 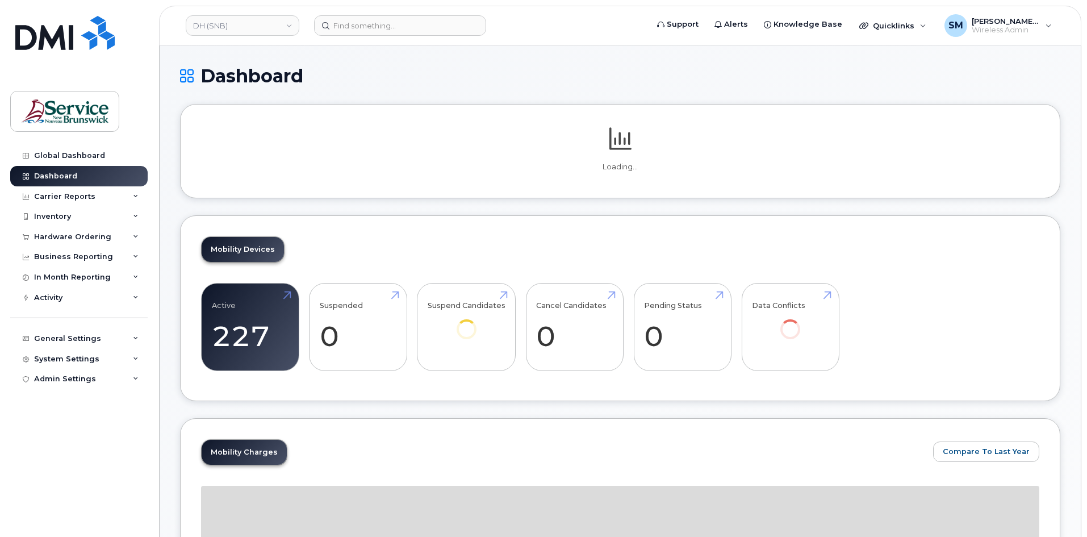 I want to click on a: Mobility Charges, so click(x=244, y=452).